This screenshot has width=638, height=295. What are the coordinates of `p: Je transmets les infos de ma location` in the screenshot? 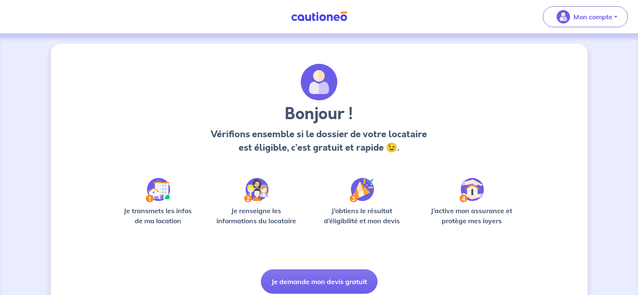 It's located at (158, 215).